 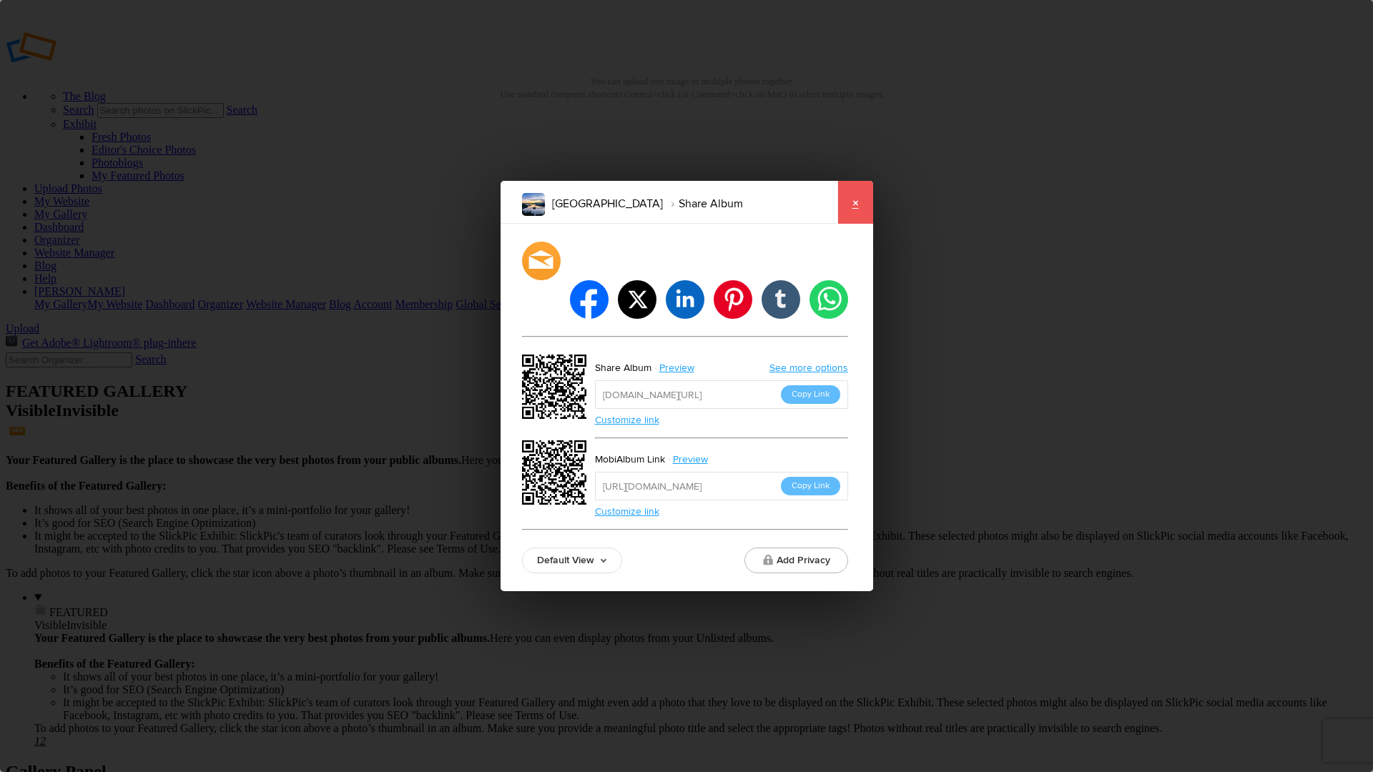 I want to click on li: linkedin, so click(x=685, y=300).